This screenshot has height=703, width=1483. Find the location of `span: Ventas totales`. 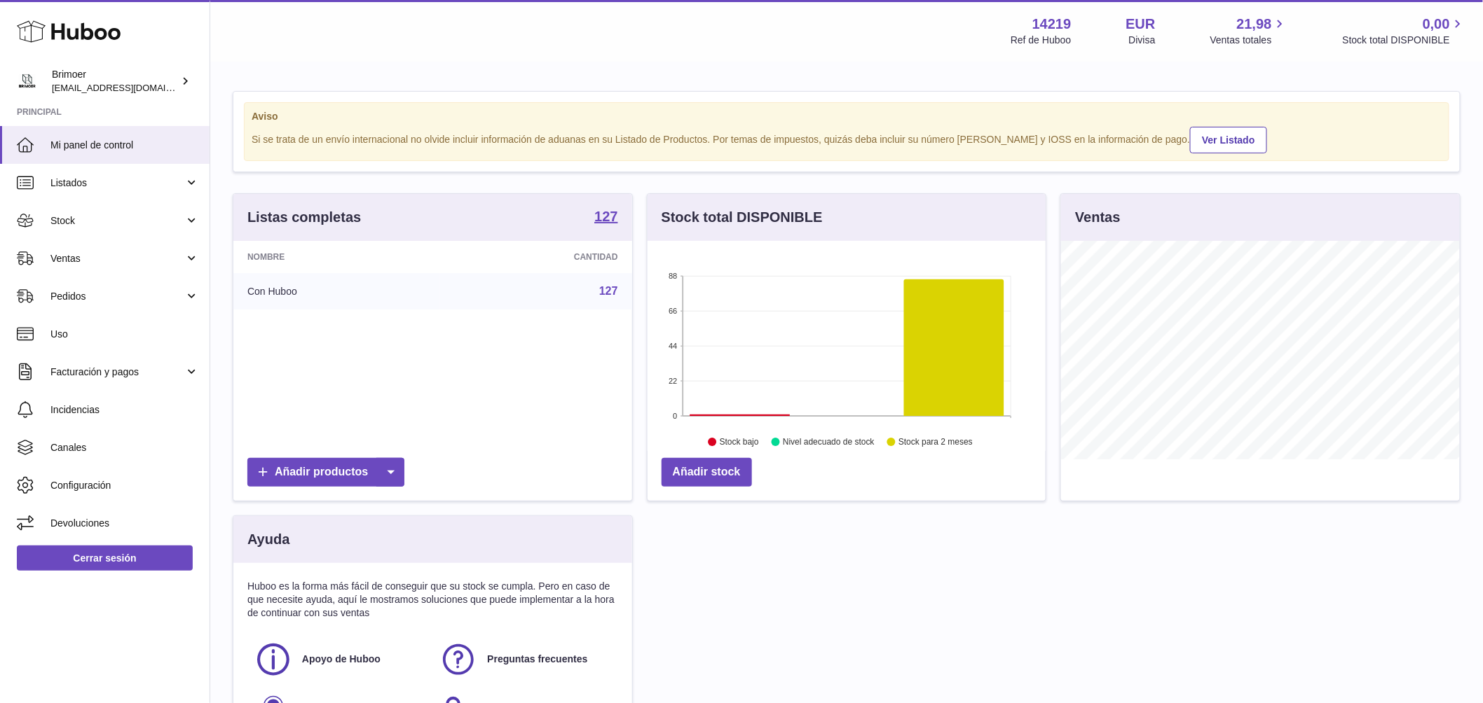

span: Ventas totales is located at coordinates (1249, 40).